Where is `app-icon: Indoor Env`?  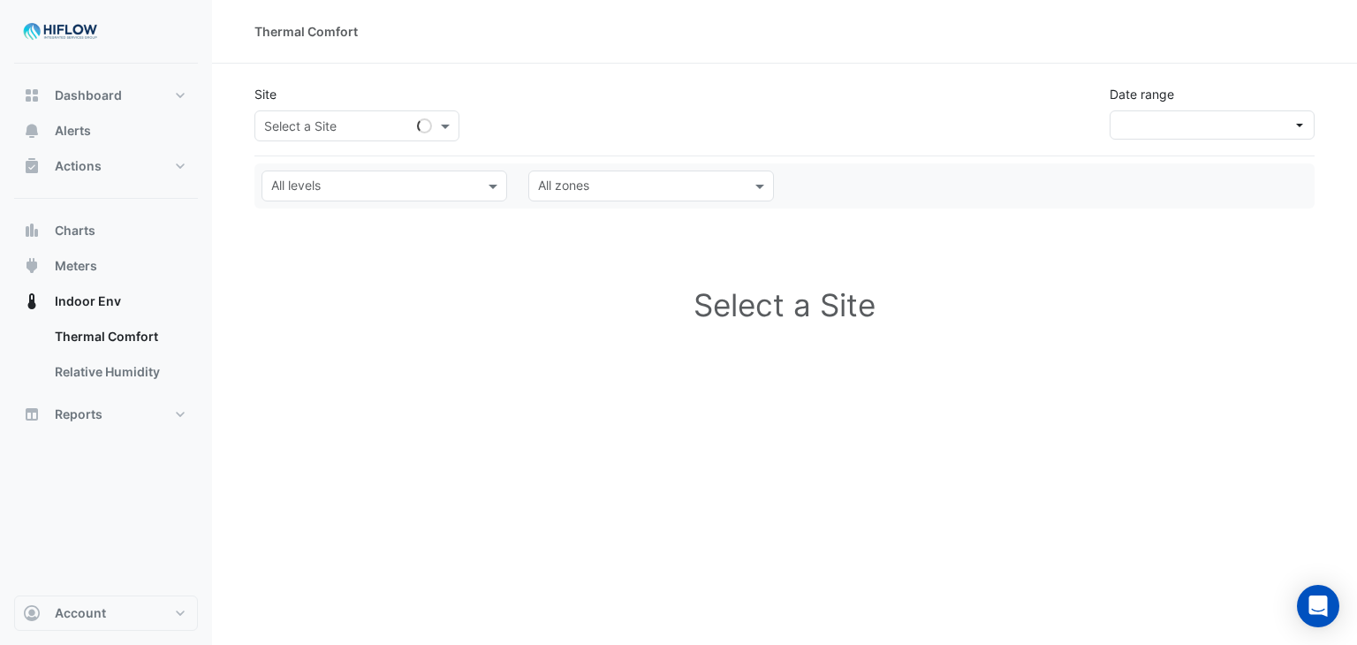
app-icon: Indoor Env is located at coordinates (32, 301).